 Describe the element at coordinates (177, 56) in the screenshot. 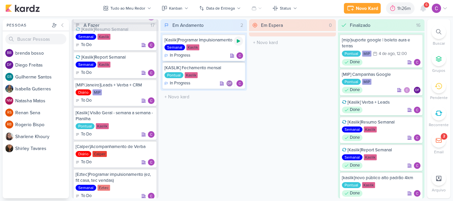

I see `div: In Progress` at that location.